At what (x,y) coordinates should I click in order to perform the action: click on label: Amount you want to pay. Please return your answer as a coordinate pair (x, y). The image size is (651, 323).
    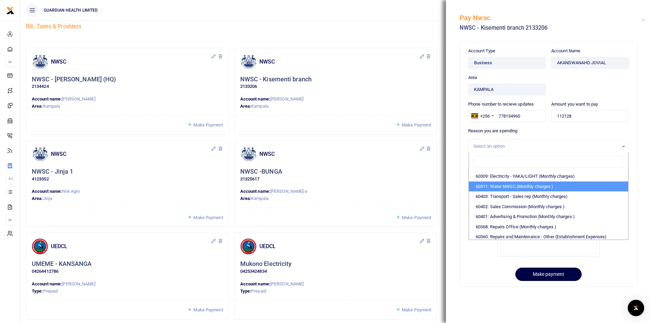
    Looking at the image, I should click on (575, 104).